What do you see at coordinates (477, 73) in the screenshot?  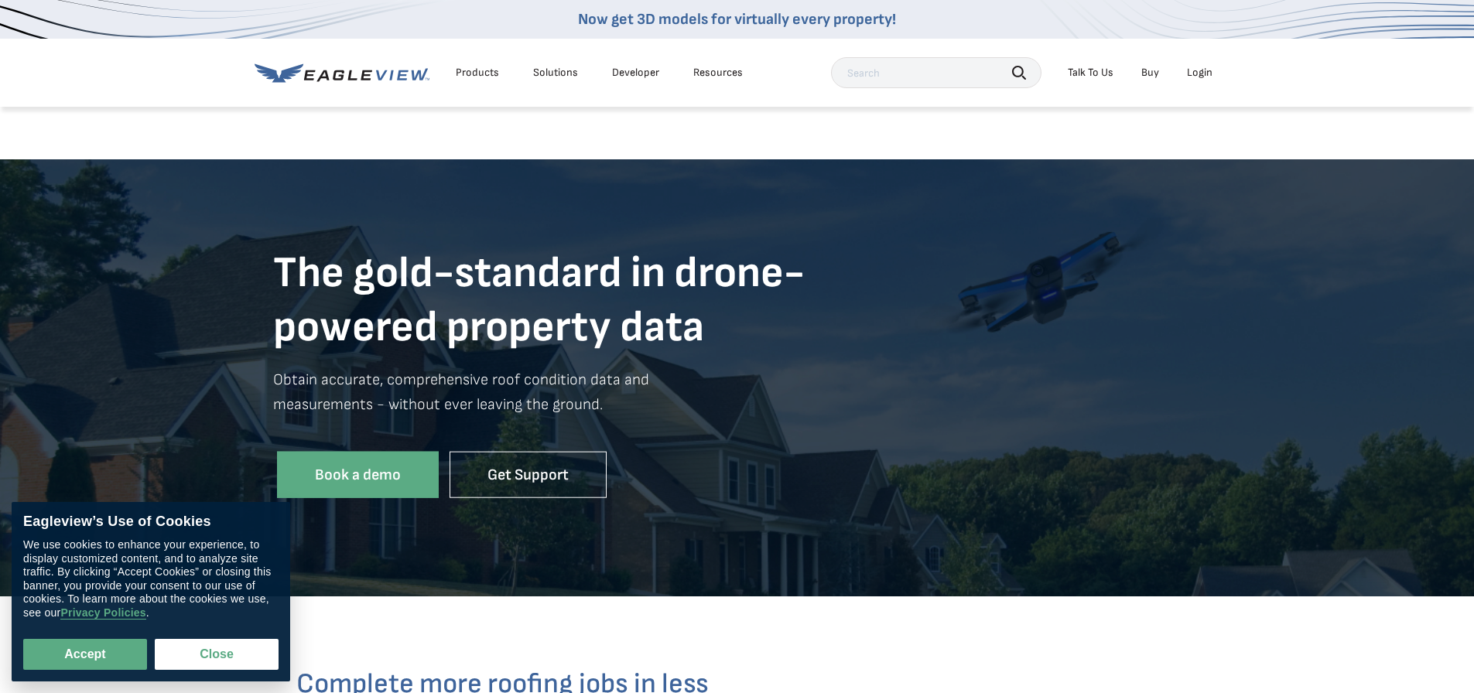 I see `div: Products` at bounding box center [477, 73].